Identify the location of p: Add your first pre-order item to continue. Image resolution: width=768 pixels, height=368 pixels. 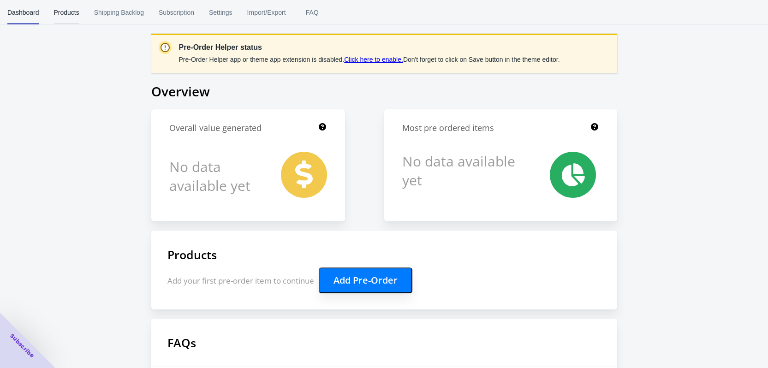
(384, 280).